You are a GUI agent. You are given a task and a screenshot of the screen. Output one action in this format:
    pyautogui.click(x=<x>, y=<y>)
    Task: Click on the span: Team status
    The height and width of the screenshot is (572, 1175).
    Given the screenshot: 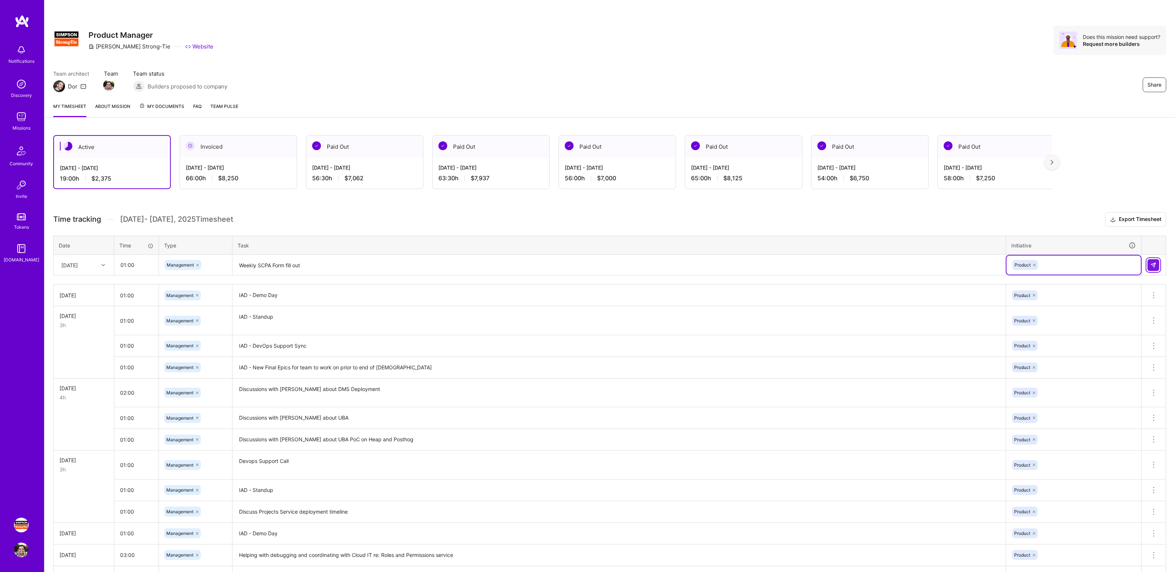 What is the action you would take?
    pyautogui.click(x=180, y=73)
    